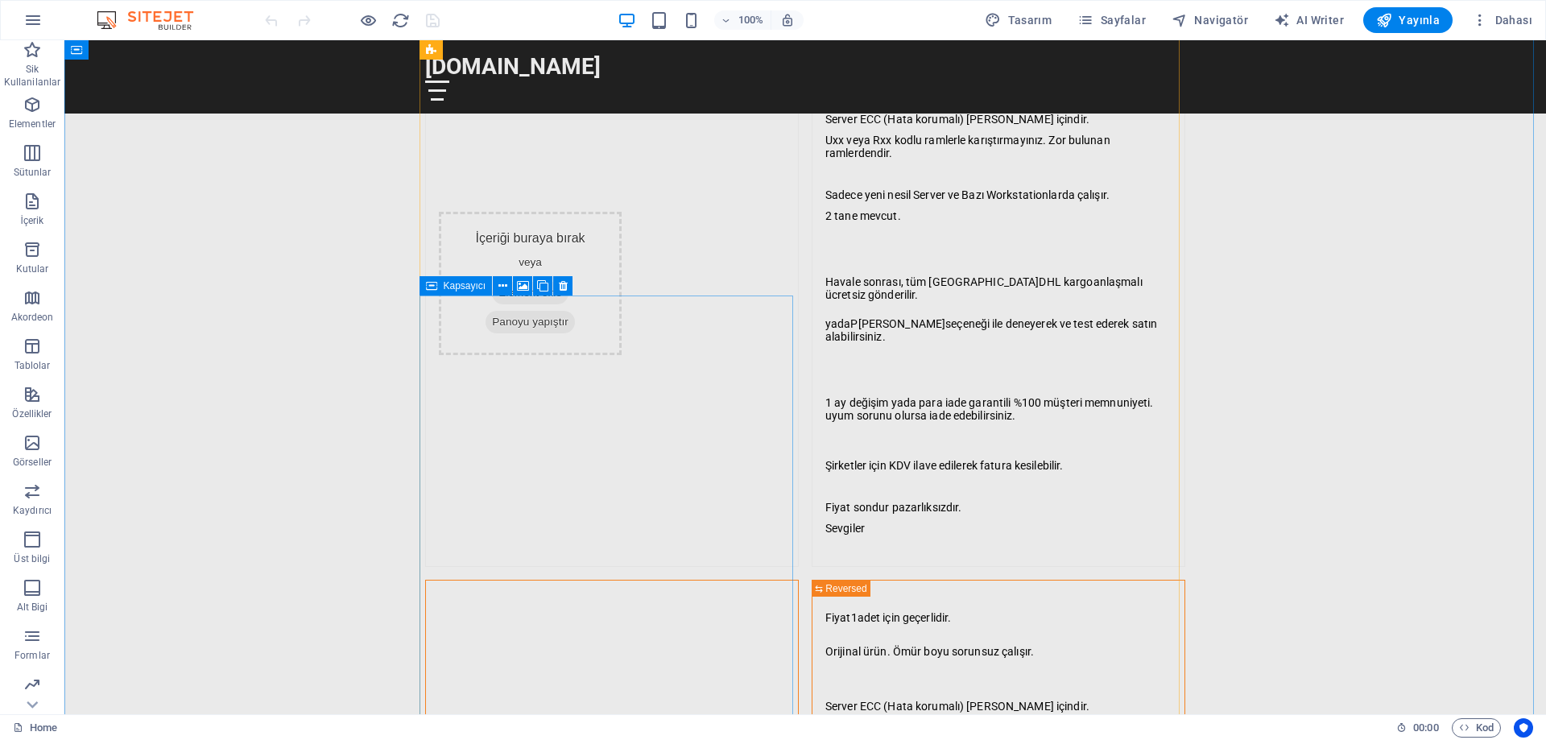  I want to click on span: Sayfalar, so click(1111, 20).